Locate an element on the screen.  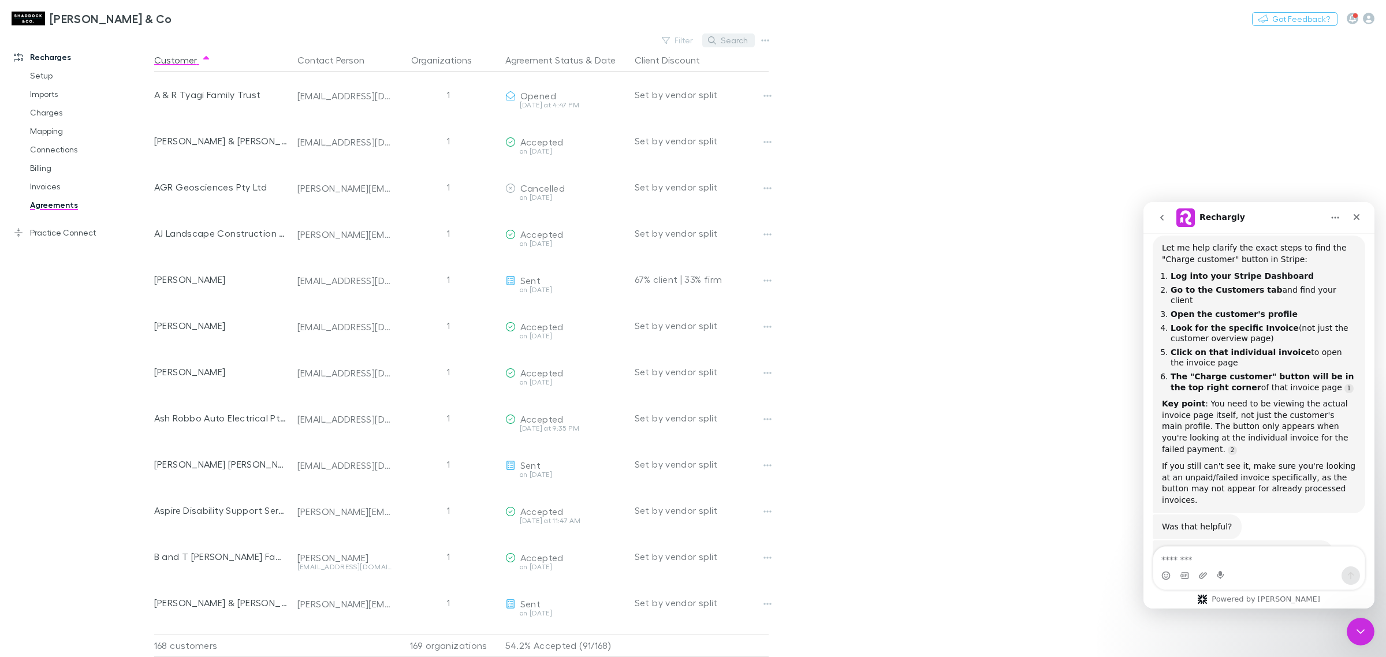
a: Source reference 12851635: is located at coordinates (89, 248).